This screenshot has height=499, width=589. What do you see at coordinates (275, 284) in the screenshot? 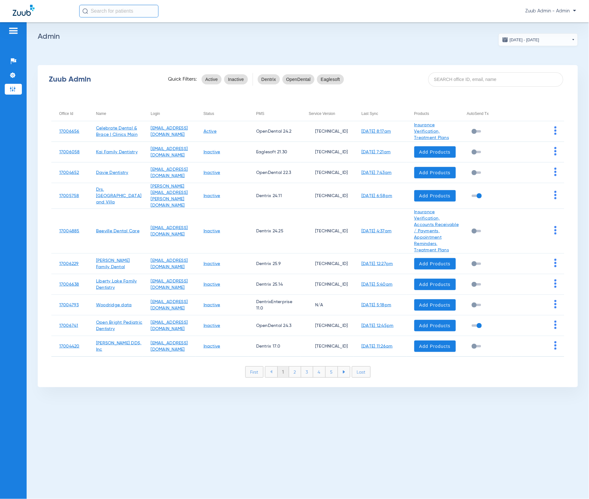
I see `td: Dentrix 25.14` at bounding box center [275, 284].